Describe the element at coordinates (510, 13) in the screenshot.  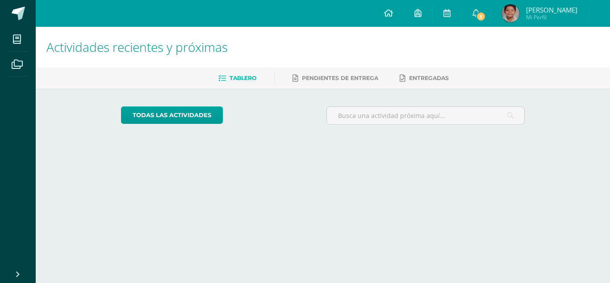
I see `img: 4c06e1df2ad9bf09ebf6051ffd22a20e.png` at that location.